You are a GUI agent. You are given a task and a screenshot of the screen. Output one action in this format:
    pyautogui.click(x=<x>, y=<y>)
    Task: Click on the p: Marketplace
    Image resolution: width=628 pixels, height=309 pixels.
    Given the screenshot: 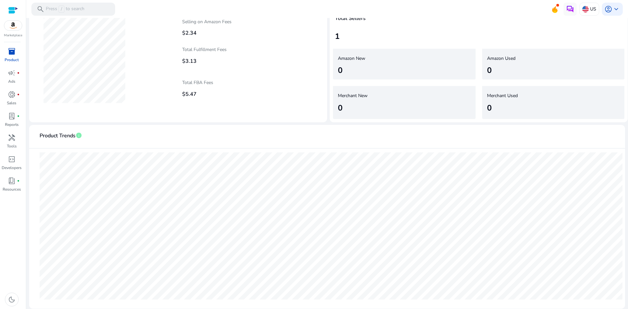 What is the action you would take?
    pyautogui.click(x=13, y=35)
    